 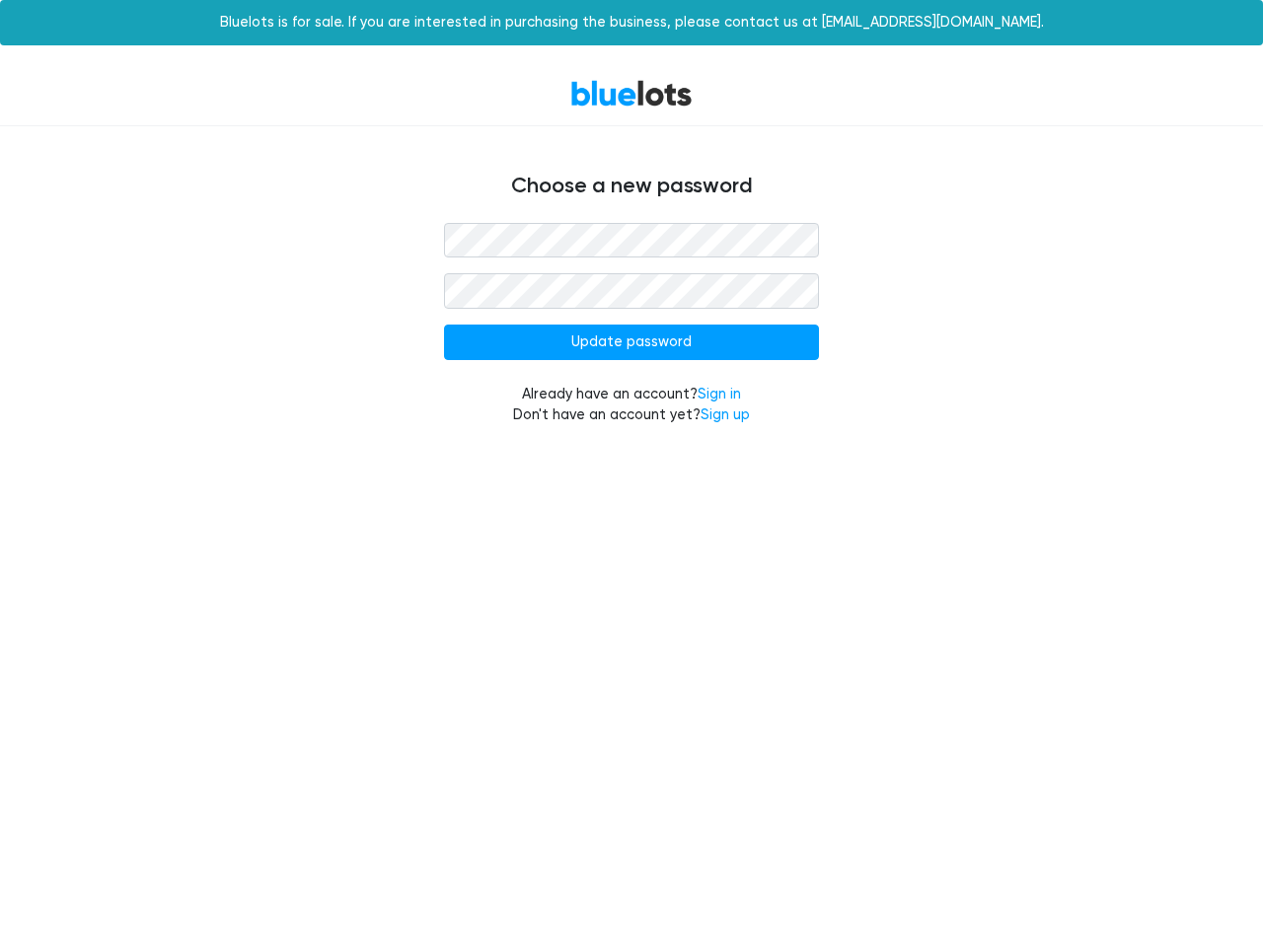 What do you see at coordinates (632, 405) in the screenshot?
I see `div: Already have an account? Don't have an account yet?` at bounding box center [632, 405].